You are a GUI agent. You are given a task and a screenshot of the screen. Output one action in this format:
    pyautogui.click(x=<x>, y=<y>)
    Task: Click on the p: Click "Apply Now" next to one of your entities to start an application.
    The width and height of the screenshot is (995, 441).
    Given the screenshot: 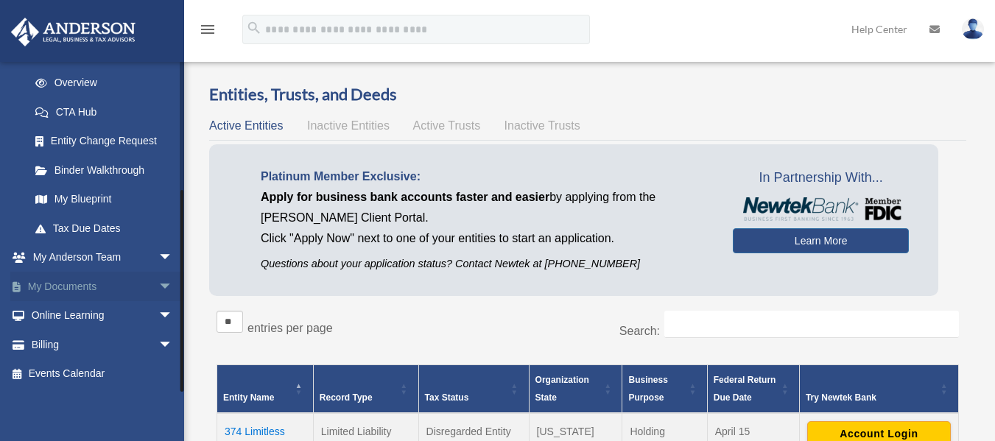 What is the action you would take?
    pyautogui.click(x=485, y=239)
    